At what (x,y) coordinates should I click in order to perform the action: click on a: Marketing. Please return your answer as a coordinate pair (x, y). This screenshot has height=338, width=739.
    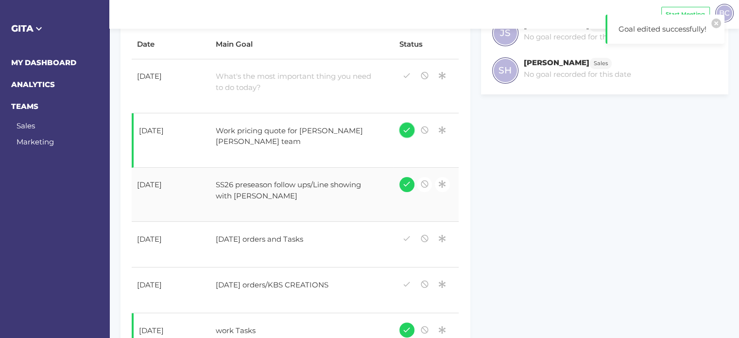
    Looking at the image, I should click on (35, 141).